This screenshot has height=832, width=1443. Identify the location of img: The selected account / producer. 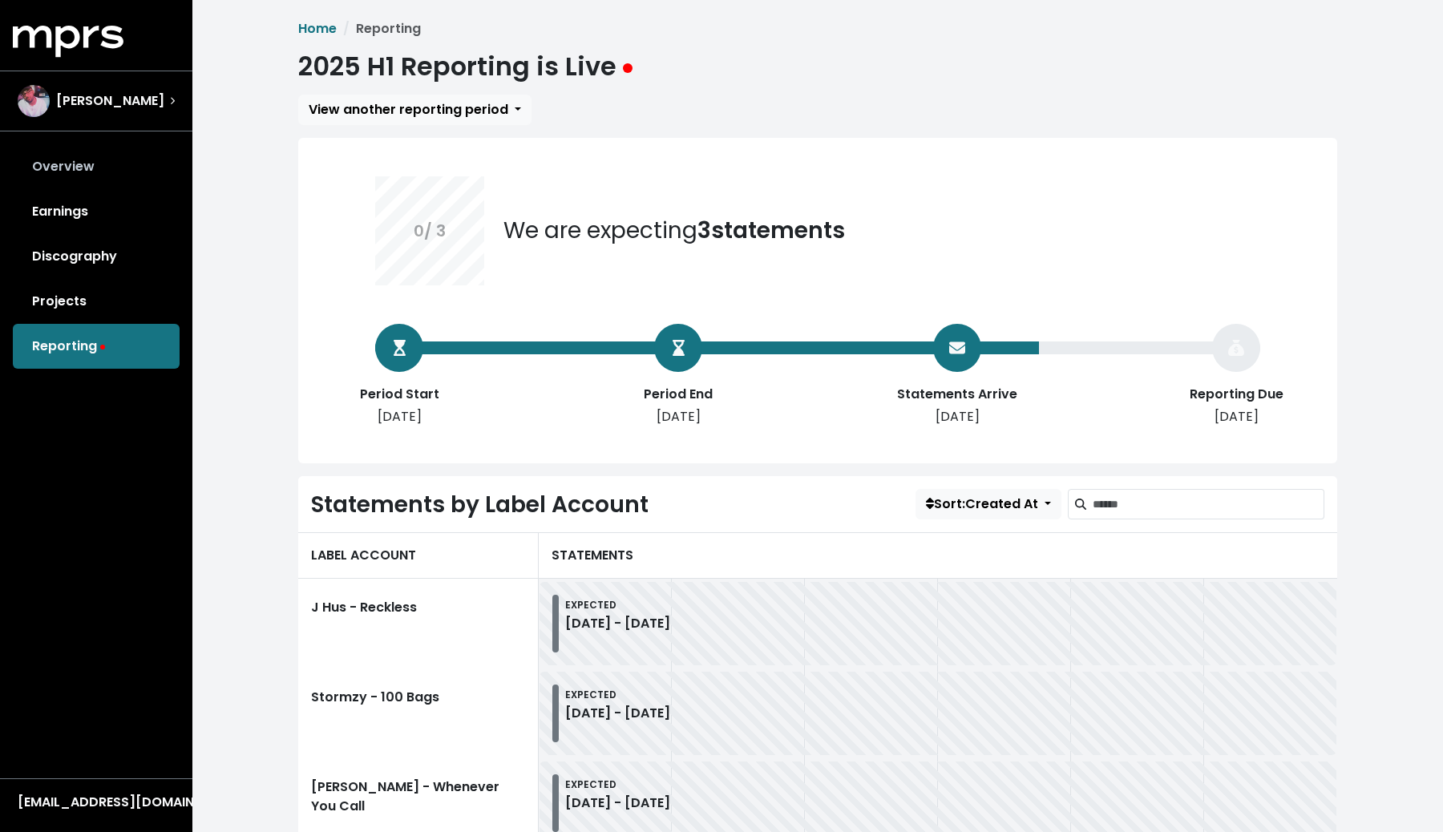
(34, 101).